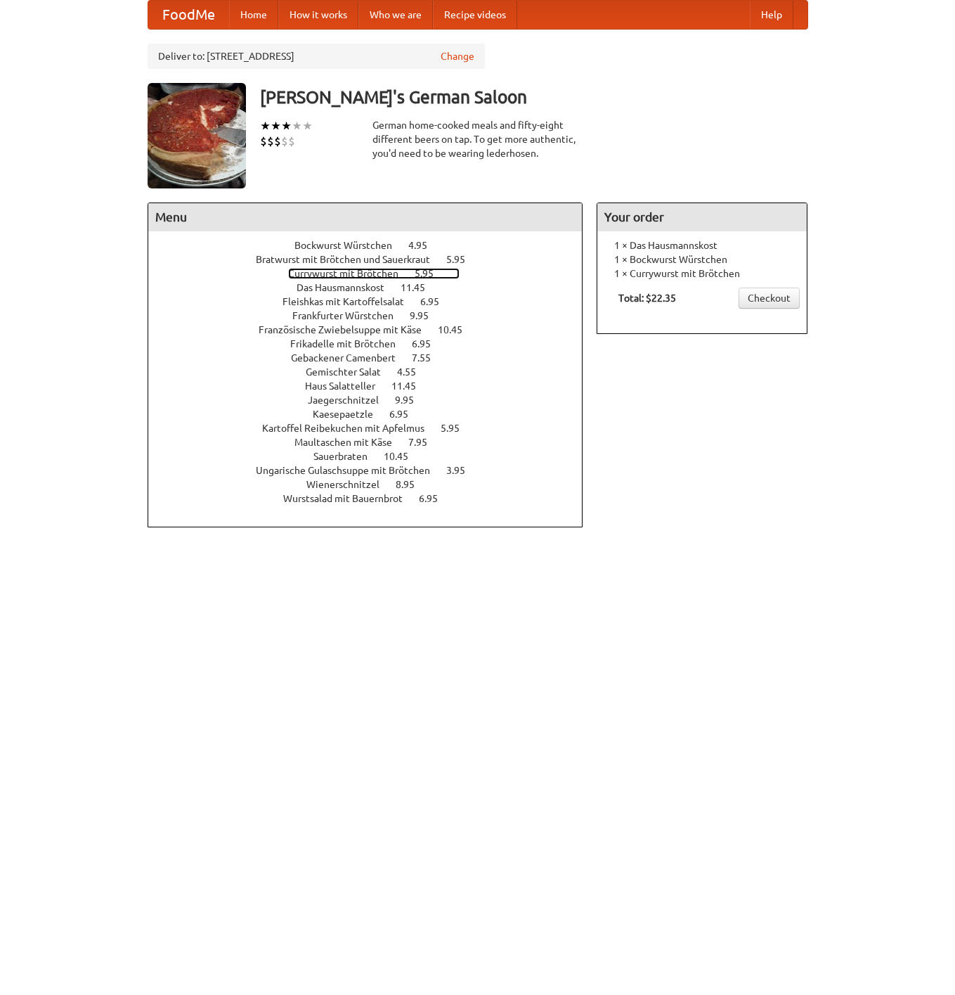  Describe the element at coordinates (347, 330) in the screenshot. I see `span: Französische Zwiebelsuppe mit Käse` at that location.